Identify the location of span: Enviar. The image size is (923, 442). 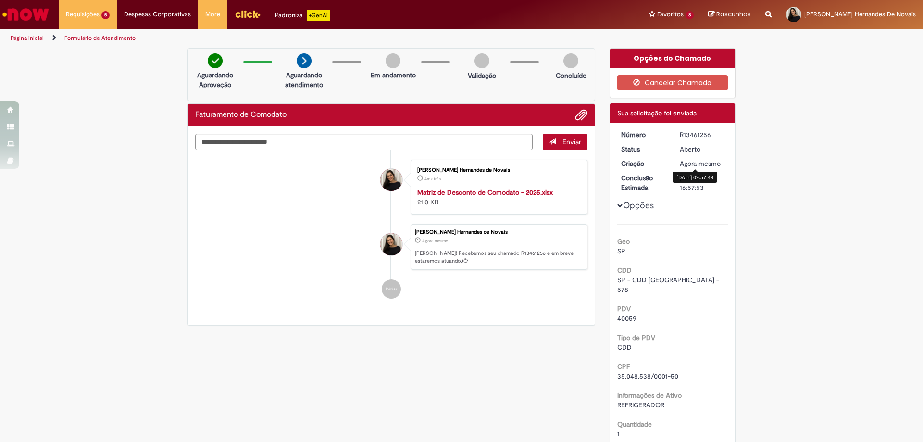
(571, 142).